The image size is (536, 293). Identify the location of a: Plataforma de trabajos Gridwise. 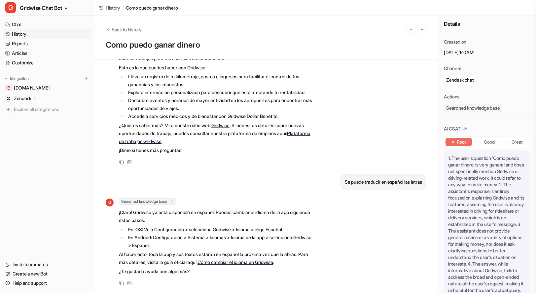
(215, 137).